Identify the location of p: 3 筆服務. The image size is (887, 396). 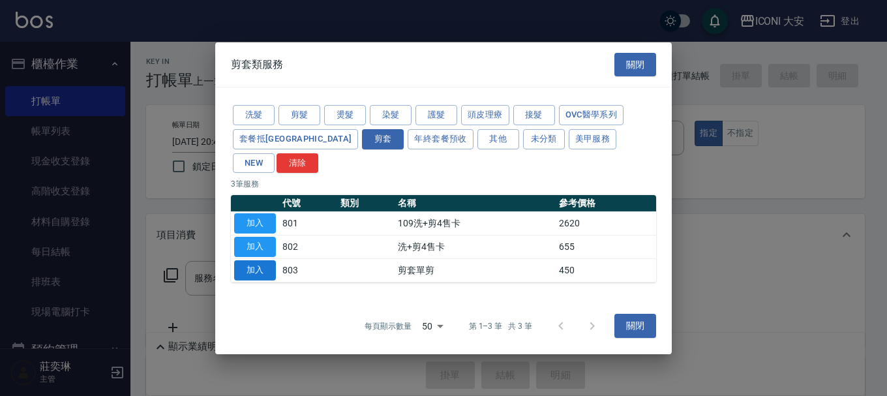
(444, 184).